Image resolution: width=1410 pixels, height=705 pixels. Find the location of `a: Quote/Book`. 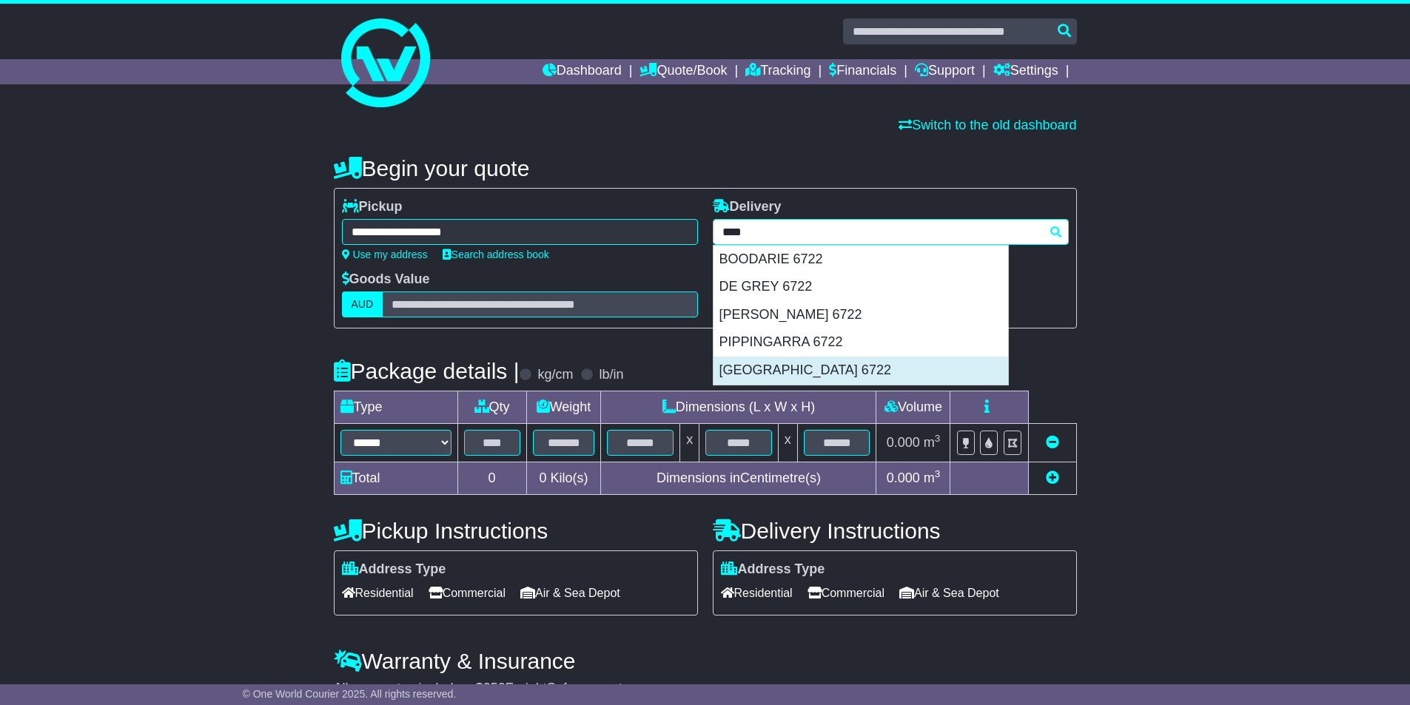

a: Quote/Book is located at coordinates (683, 72).